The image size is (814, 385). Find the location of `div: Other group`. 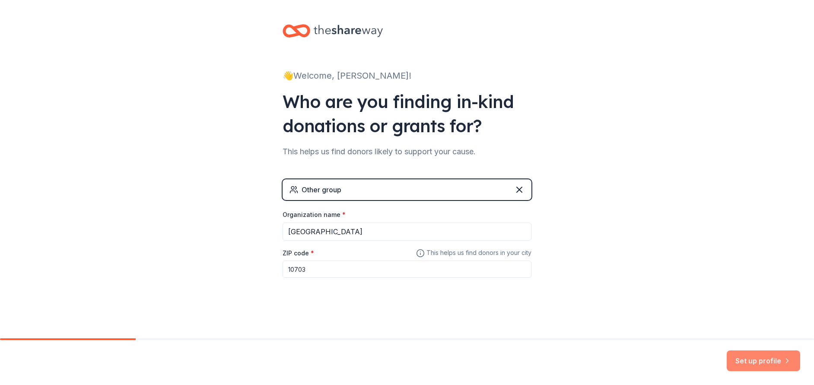

div: Other group is located at coordinates (321, 190).